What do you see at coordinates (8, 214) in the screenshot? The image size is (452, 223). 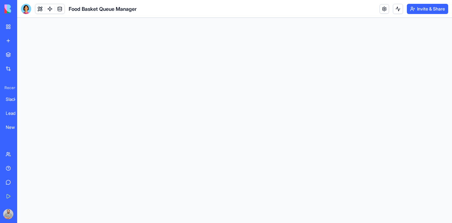 I see `img: ACg8ocINnUFOES7OJTbiXTGVx5LDDHjA4HP-TH47xk9VcrTT7fmeQxI=s96-c` at bounding box center [8, 214].